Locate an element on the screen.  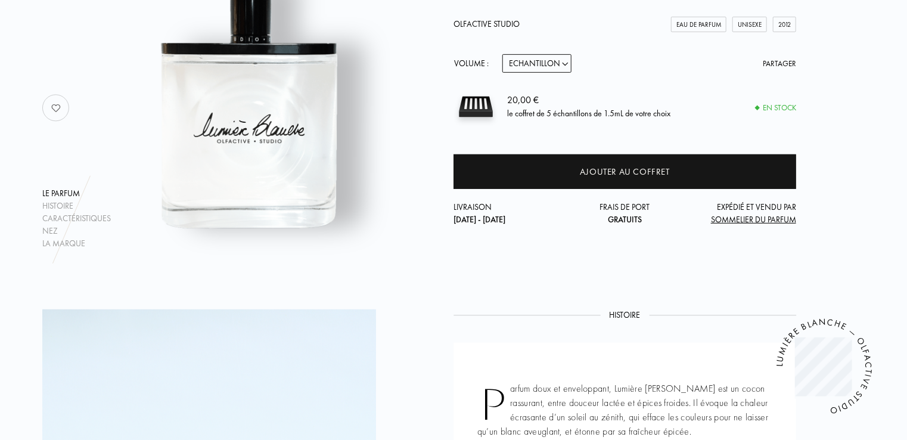
img: sample box is located at coordinates (475, 107).